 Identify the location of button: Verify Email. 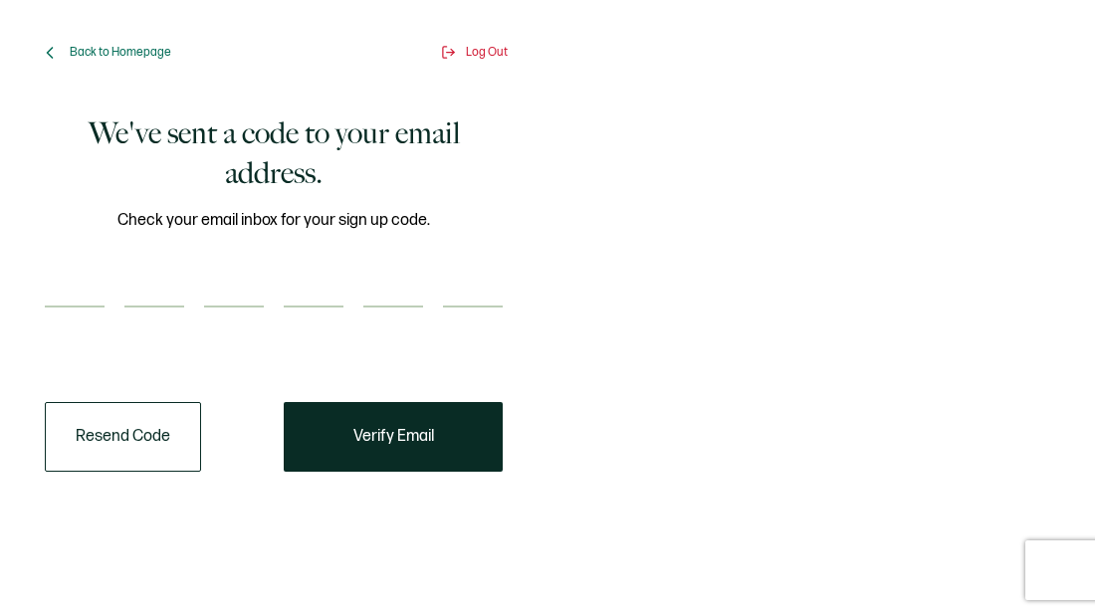
(393, 437).